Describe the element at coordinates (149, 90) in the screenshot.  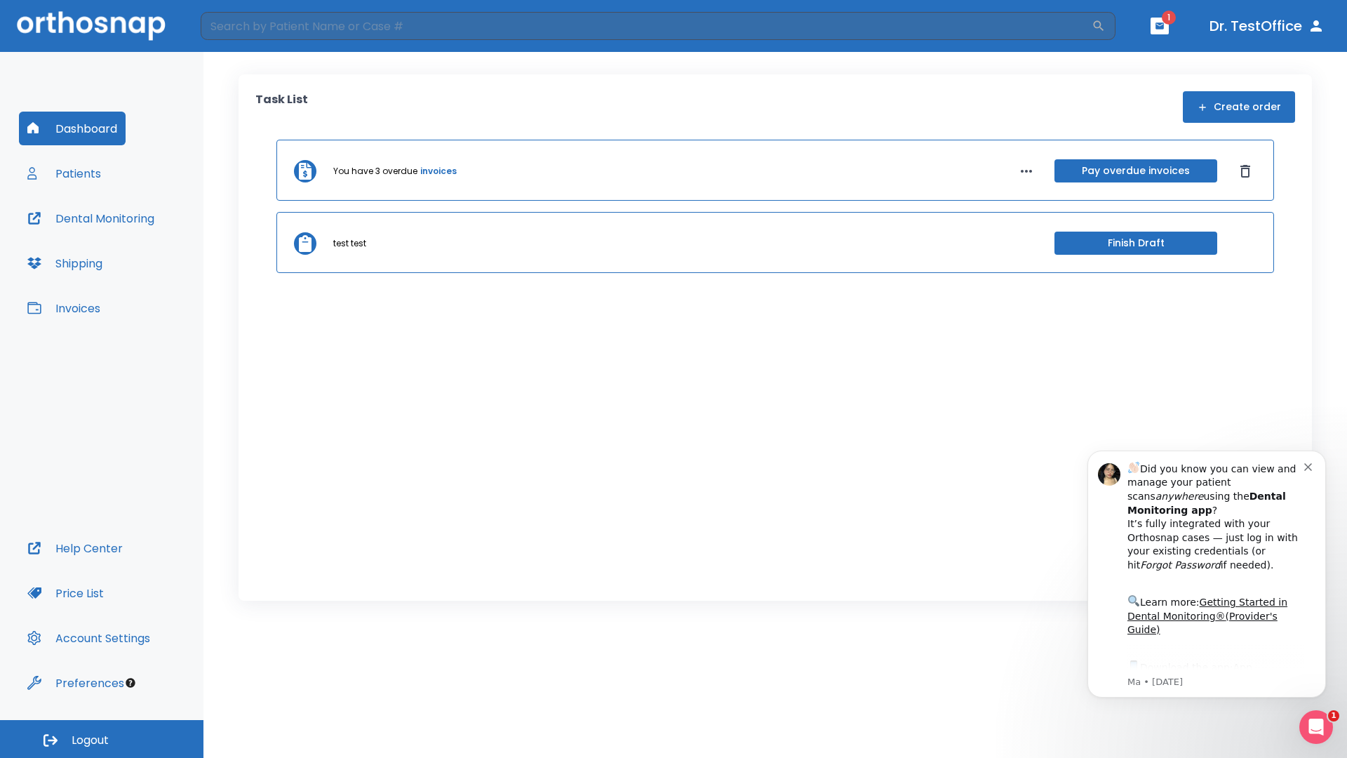
I see `div: Did you know you can view and manage your patient scans using the ? It’s fully integrated with yo...` at that location.